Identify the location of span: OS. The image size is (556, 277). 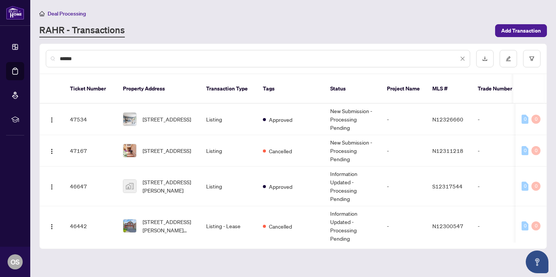
(15, 262).